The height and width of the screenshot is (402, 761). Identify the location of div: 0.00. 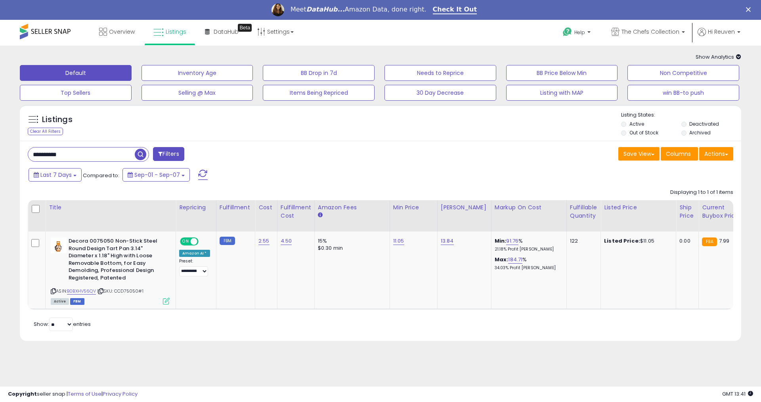
(686, 241).